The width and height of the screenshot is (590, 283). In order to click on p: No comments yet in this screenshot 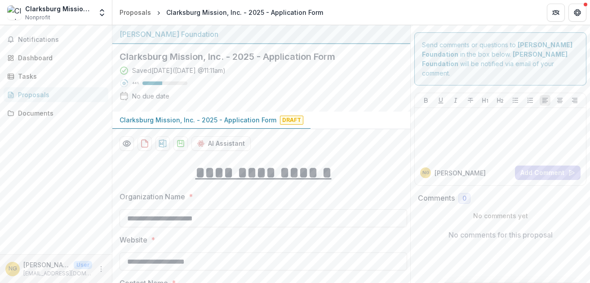, I will do `click(500, 215)`.